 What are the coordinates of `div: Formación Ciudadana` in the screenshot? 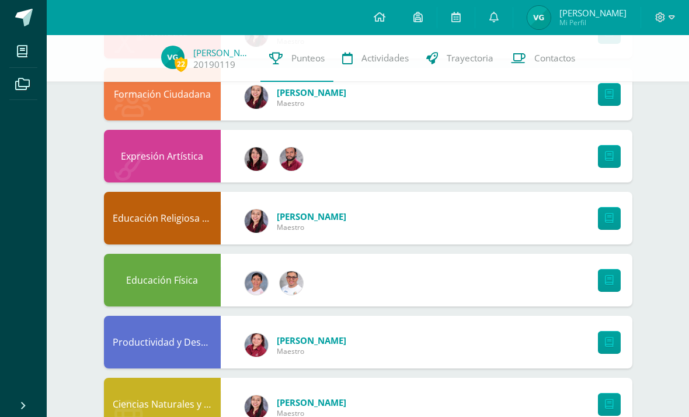 It's located at (162, 94).